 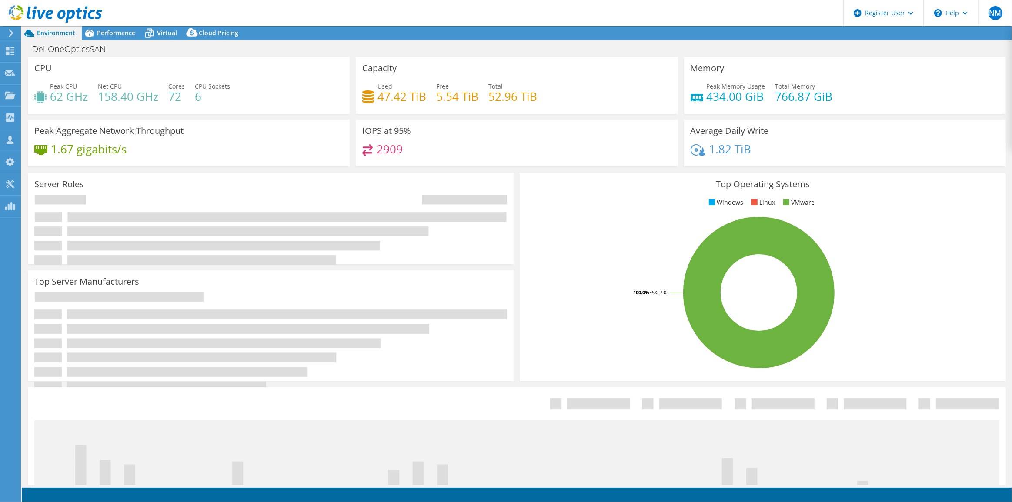 What do you see at coordinates (218, 33) in the screenshot?
I see `span: Cloud Pricing` at bounding box center [218, 33].